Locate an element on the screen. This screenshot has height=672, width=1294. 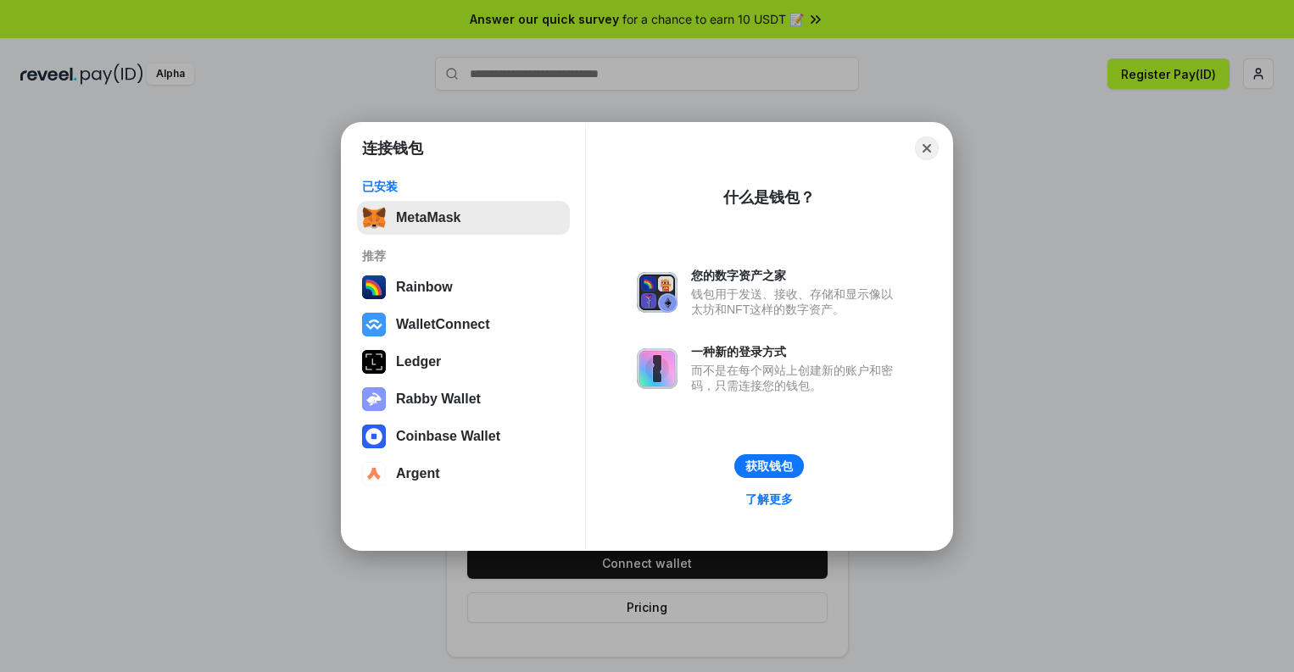
button: WalletConnect is located at coordinates (463, 325).